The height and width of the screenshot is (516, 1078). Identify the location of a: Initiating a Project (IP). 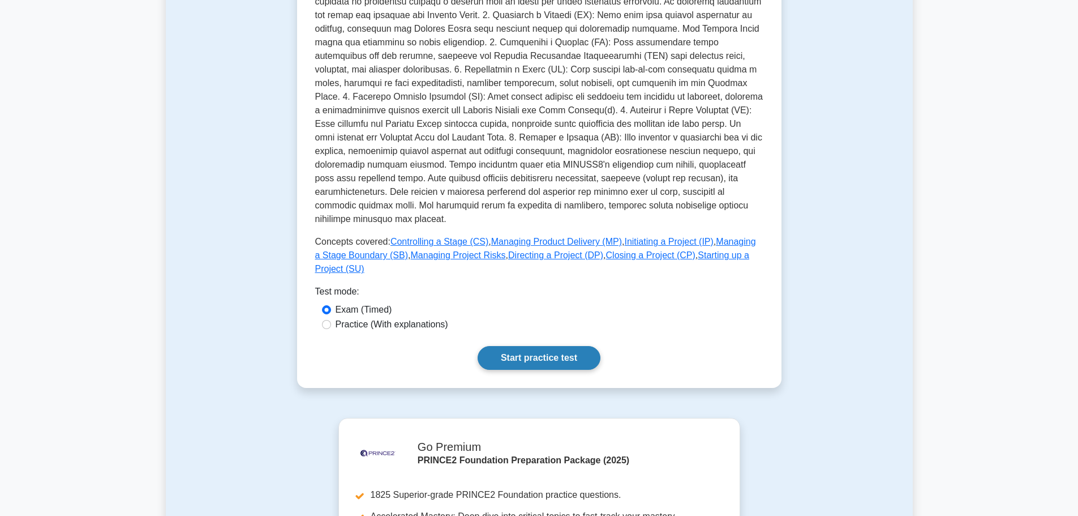
(669, 241).